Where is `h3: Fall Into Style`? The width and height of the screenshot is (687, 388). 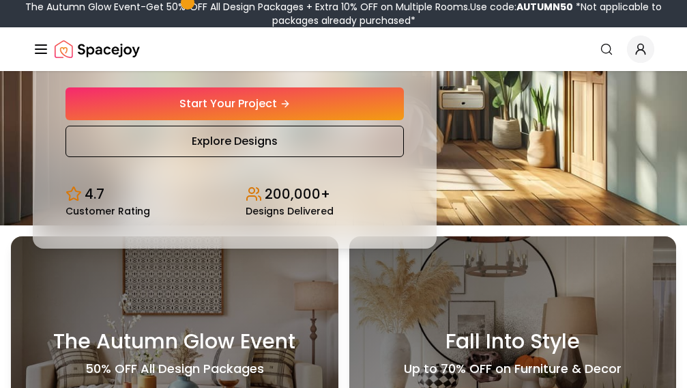
h3: Fall Into Style is located at coordinates (512, 341).